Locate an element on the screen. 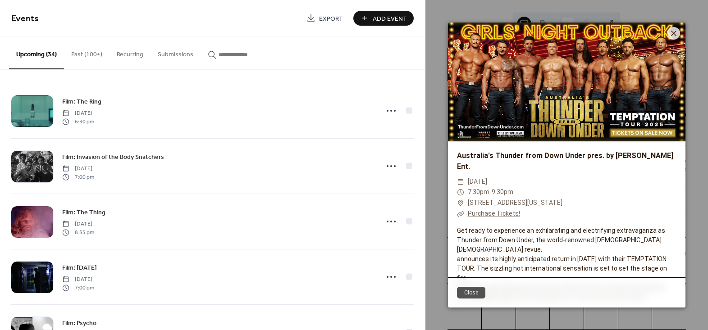 The width and height of the screenshot is (708, 330). button: Past (100+) is located at coordinates (87, 52).